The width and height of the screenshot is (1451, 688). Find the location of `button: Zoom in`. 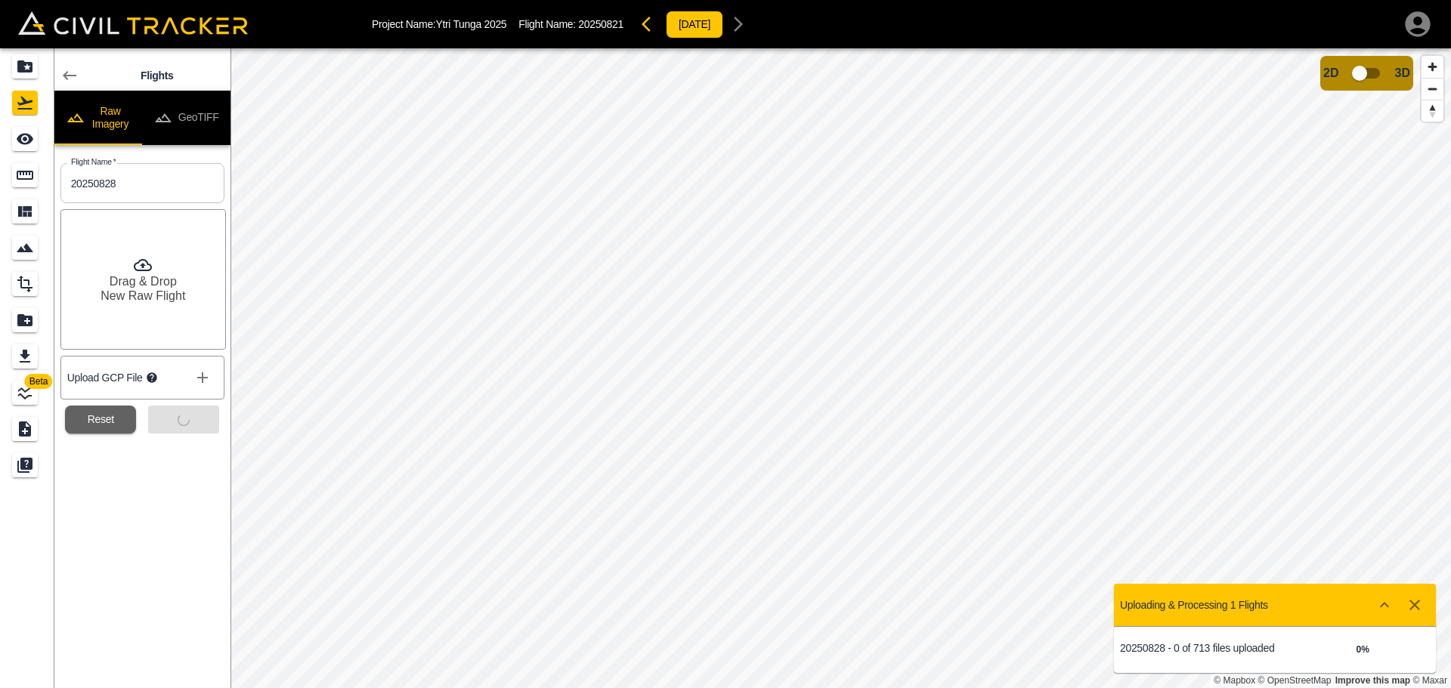

button: Zoom in is located at coordinates (1432, 66).